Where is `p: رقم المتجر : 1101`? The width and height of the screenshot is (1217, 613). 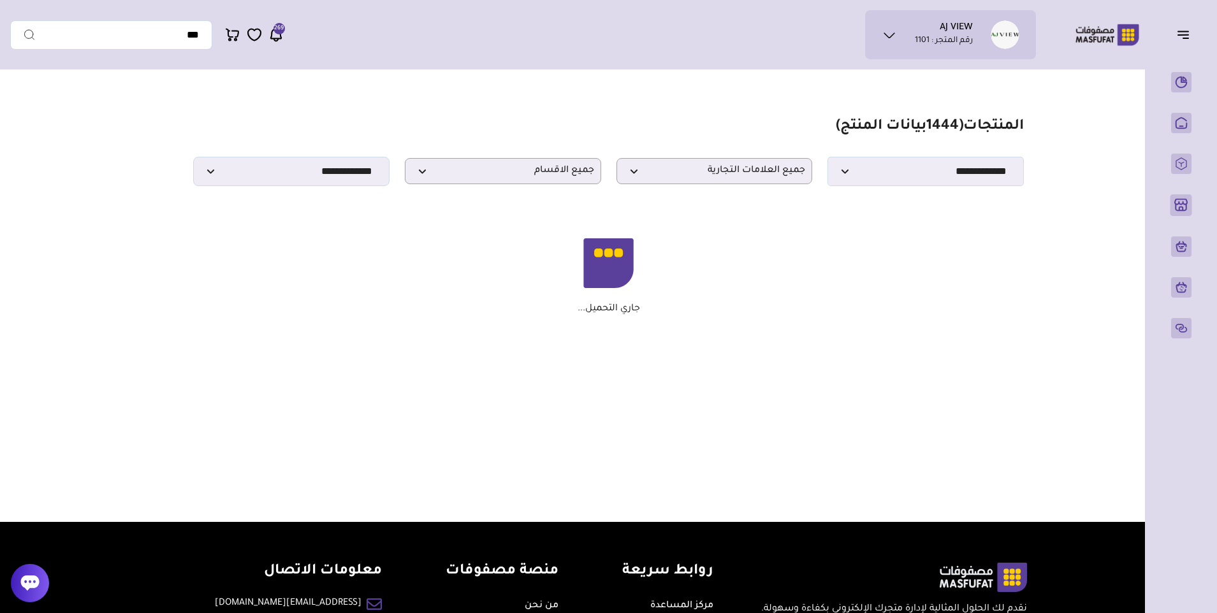
p: رقم المتجر : 1101 is located at coordinates (943, 41).